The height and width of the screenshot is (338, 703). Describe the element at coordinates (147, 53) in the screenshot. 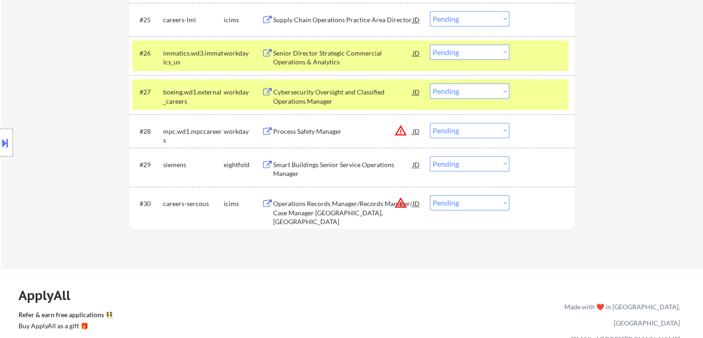

I see `div: #26` at that location.